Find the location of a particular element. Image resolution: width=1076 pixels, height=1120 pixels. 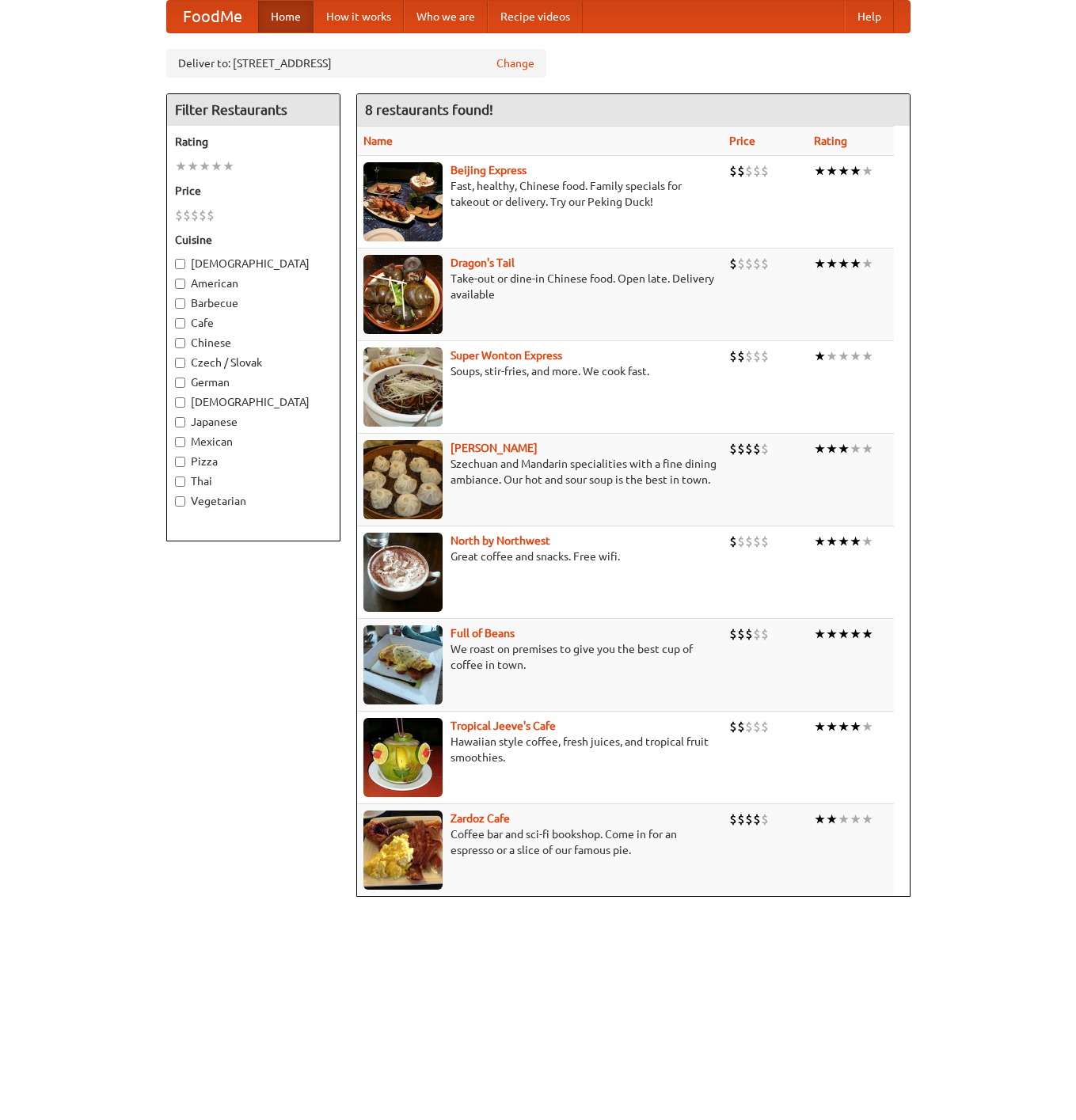

p: Szechuan and Mandarin specialities with a fine dining ambiance. Our hot and sour soup is the best... is located at coordinates (540, 472).